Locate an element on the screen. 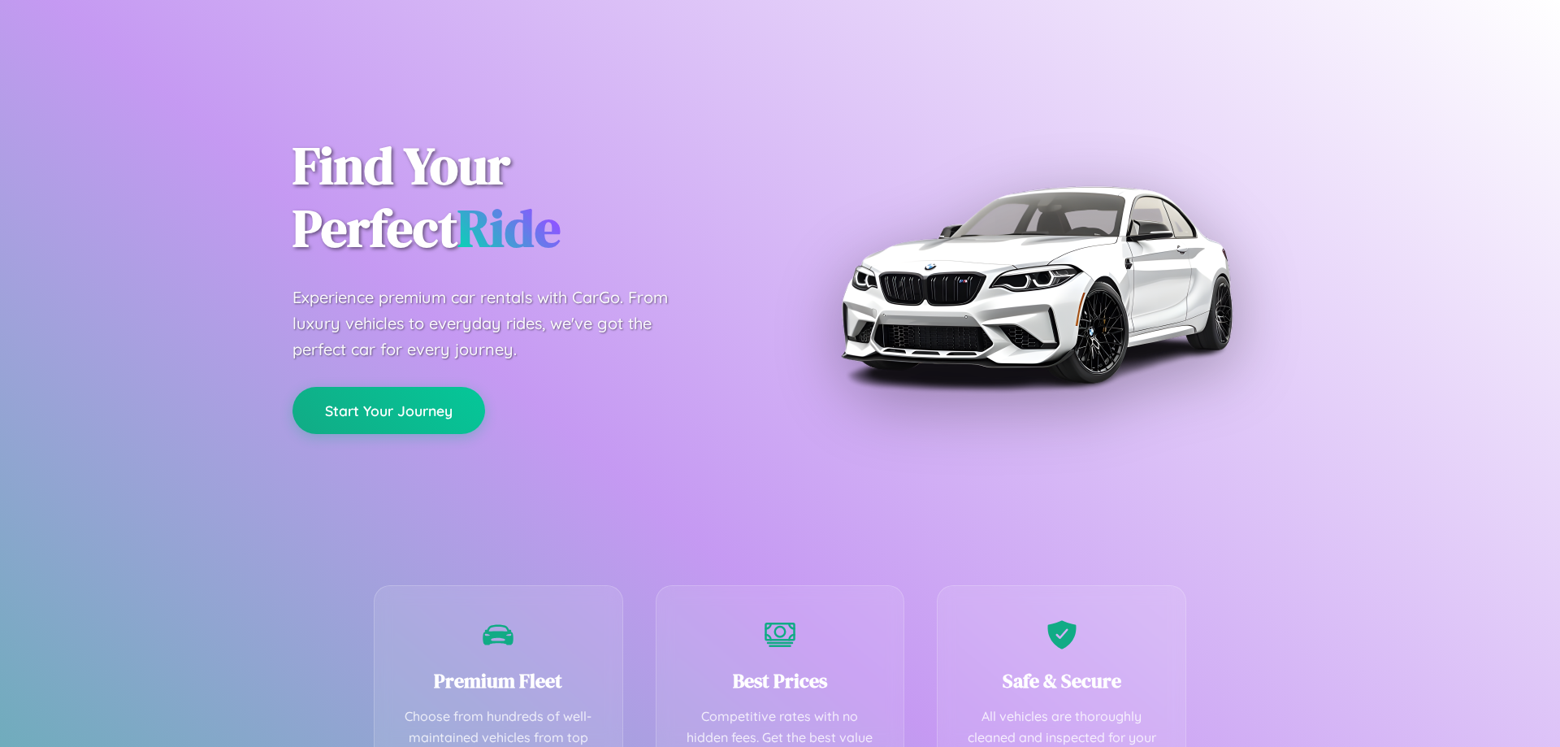 The height and width of the screenshot is (747, 1560). h3: Premium Fleet is located at coordinates (498, 680).